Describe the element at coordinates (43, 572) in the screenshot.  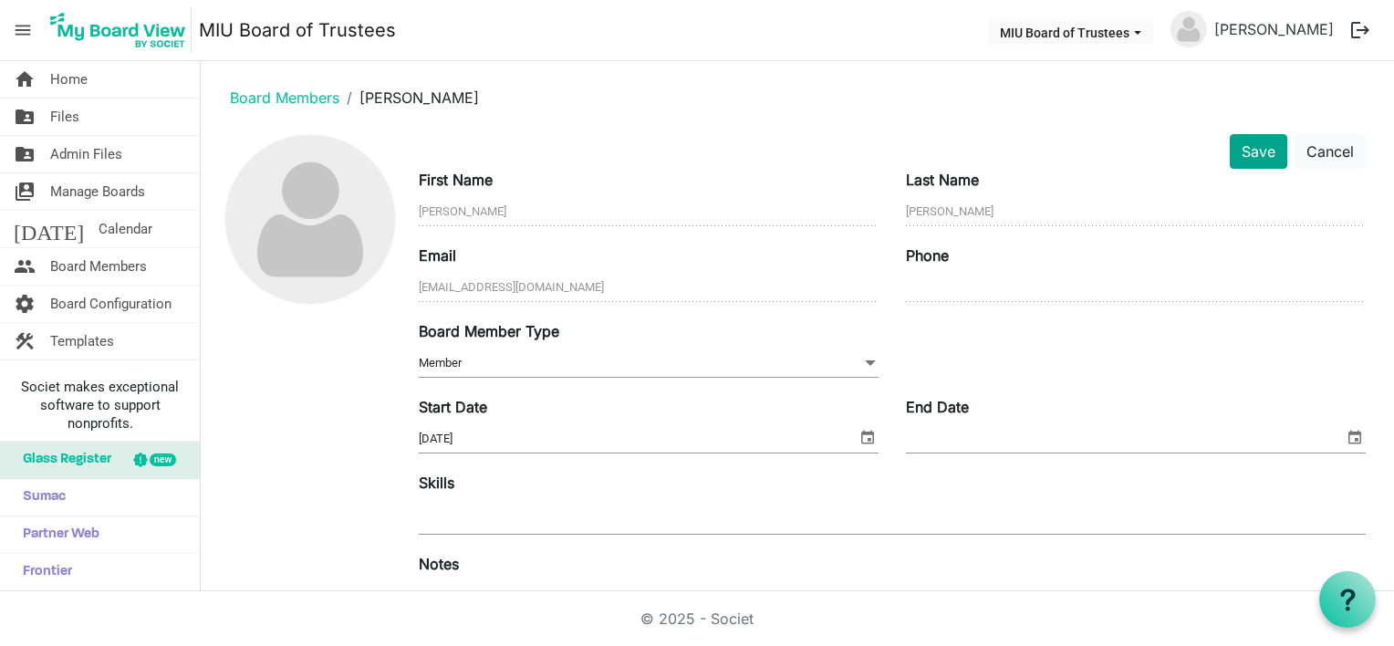
I see `span: Frontier` at that location.